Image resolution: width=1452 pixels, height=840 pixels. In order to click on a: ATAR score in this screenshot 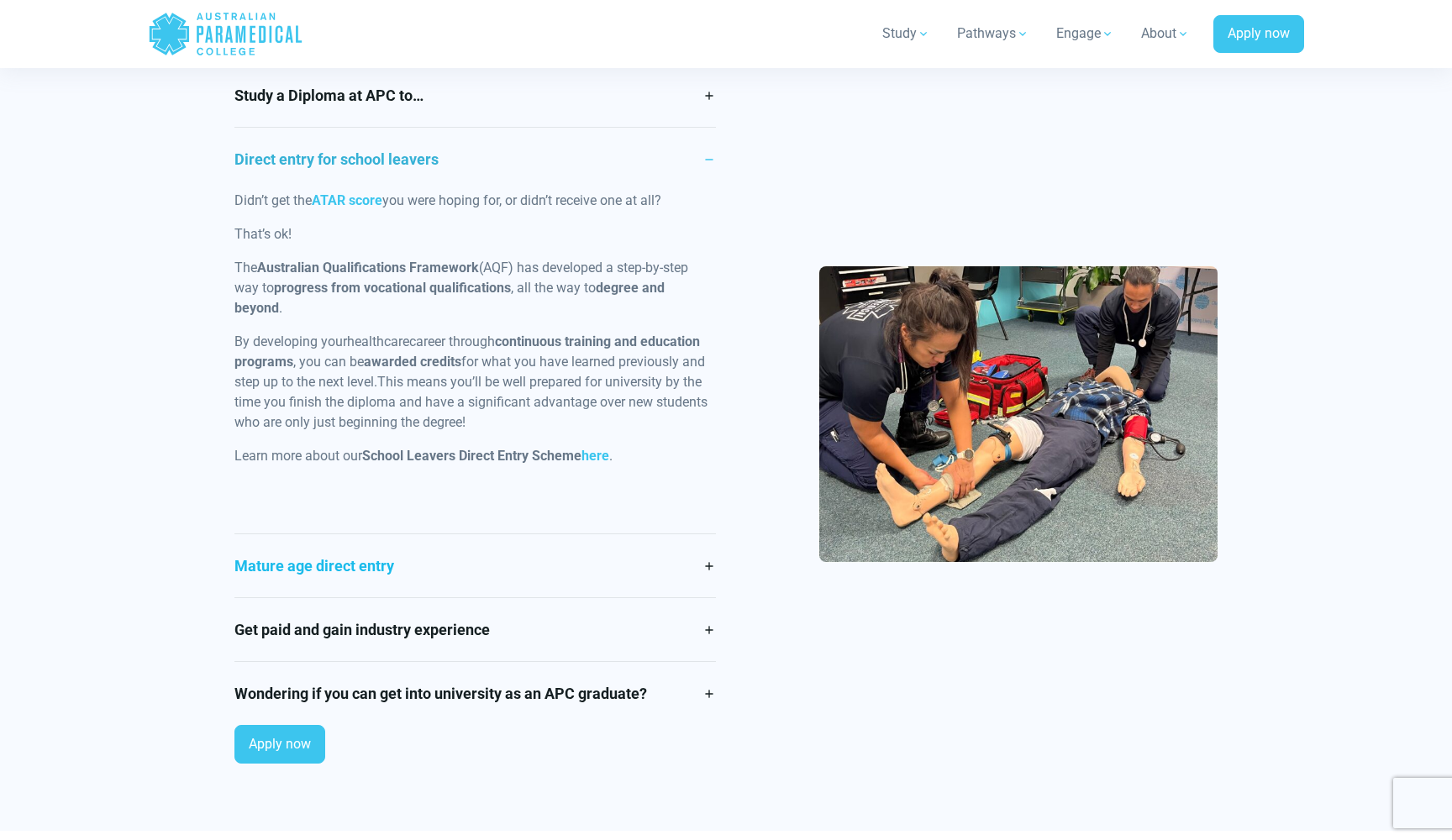, I will do `click(347, 200)`.